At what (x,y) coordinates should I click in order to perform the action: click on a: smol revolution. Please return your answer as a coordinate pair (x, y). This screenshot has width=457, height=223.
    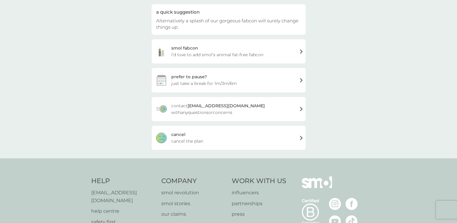
    Looking at the image, I should click on (193, 193).